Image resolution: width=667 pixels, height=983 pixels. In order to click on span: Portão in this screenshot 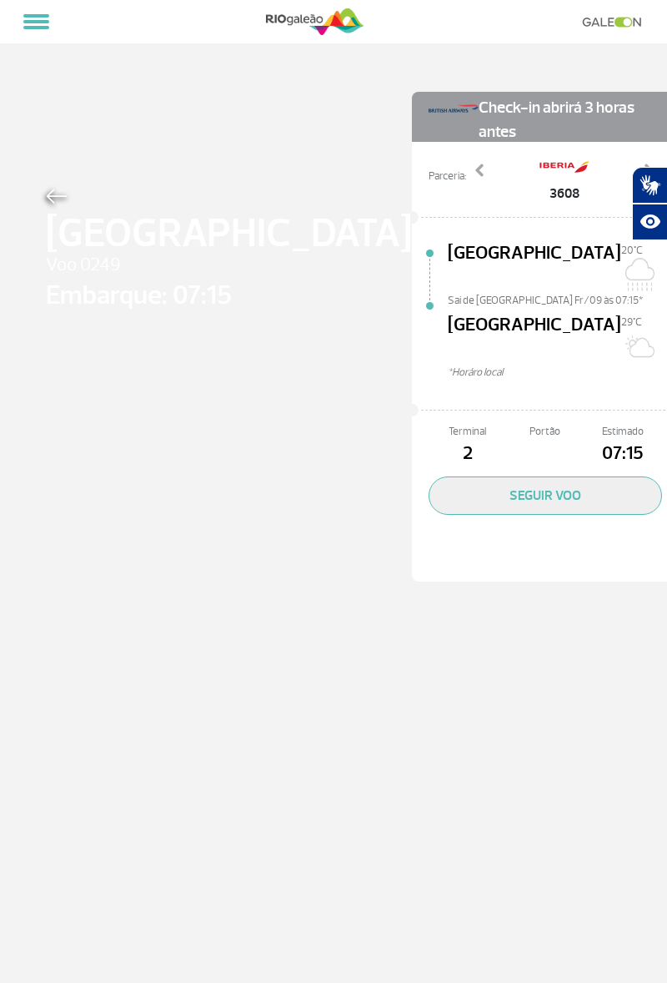, I will do `click(545, 431)`.